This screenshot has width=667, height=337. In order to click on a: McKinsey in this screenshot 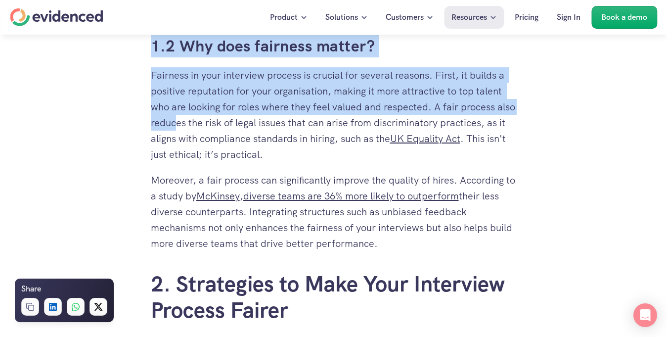, I will do `click(218, 196)`.